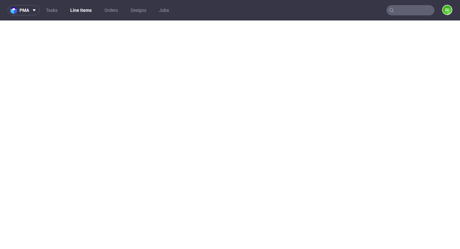 This screenshot has width=460, height=249. I want to click on a: Tasks, so click(52, 10).